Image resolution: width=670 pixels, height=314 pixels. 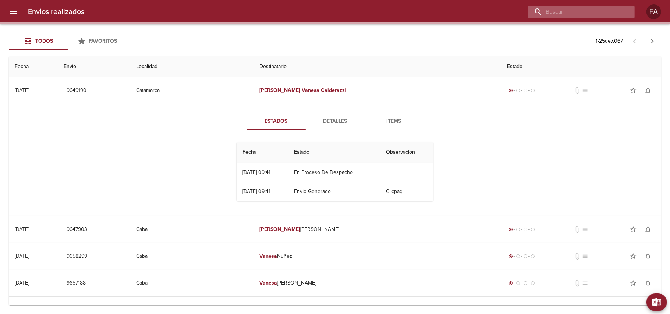 I want to click on span: 9647903, so click(x=77, y=229).